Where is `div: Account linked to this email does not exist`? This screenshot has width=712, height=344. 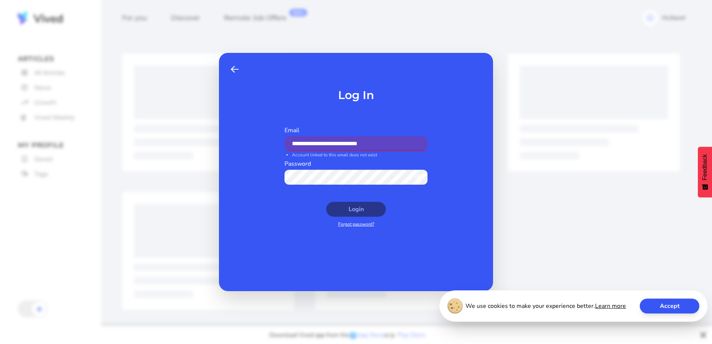
div: Account linked to this email does not exist is located at coordinates (360, 155).